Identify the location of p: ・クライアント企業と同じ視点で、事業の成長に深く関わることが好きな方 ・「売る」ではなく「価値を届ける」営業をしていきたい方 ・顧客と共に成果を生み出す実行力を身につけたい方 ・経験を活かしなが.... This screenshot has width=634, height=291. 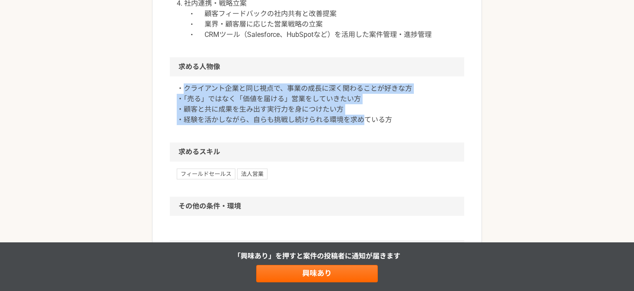
(317, 104).